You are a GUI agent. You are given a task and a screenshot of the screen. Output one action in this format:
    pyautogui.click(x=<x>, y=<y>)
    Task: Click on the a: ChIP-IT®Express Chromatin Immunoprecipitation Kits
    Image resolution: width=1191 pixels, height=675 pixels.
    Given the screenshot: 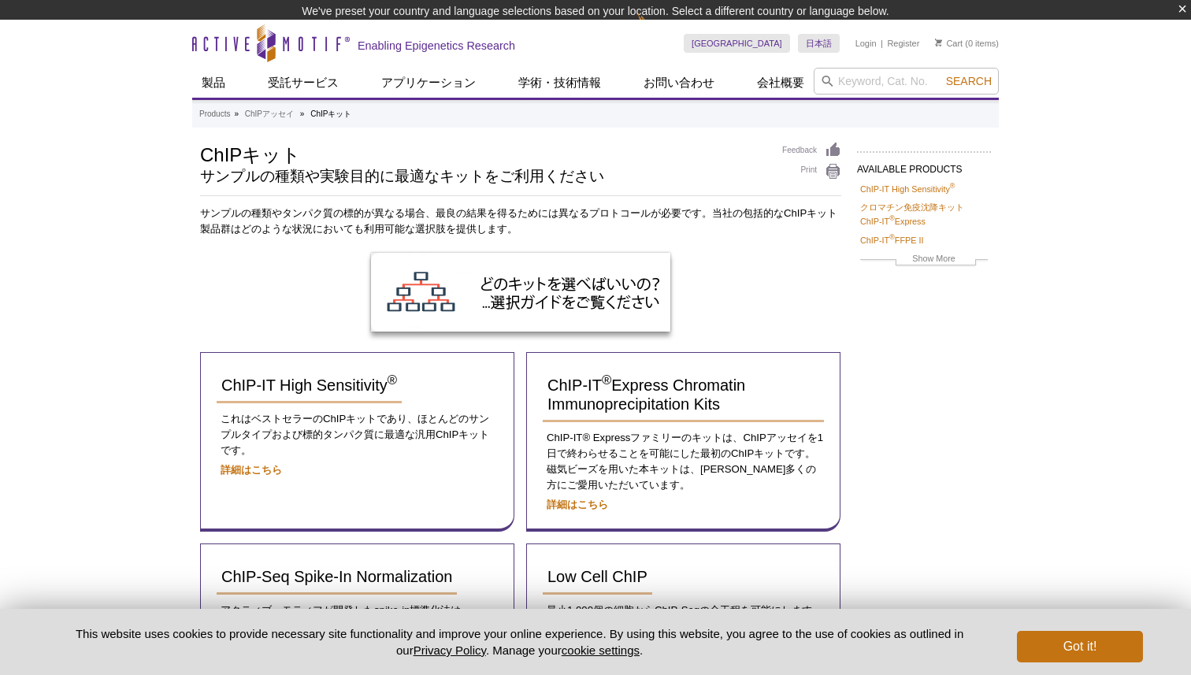 What is the action you would take?
    pyautogui.click(x=683, y=395)
    